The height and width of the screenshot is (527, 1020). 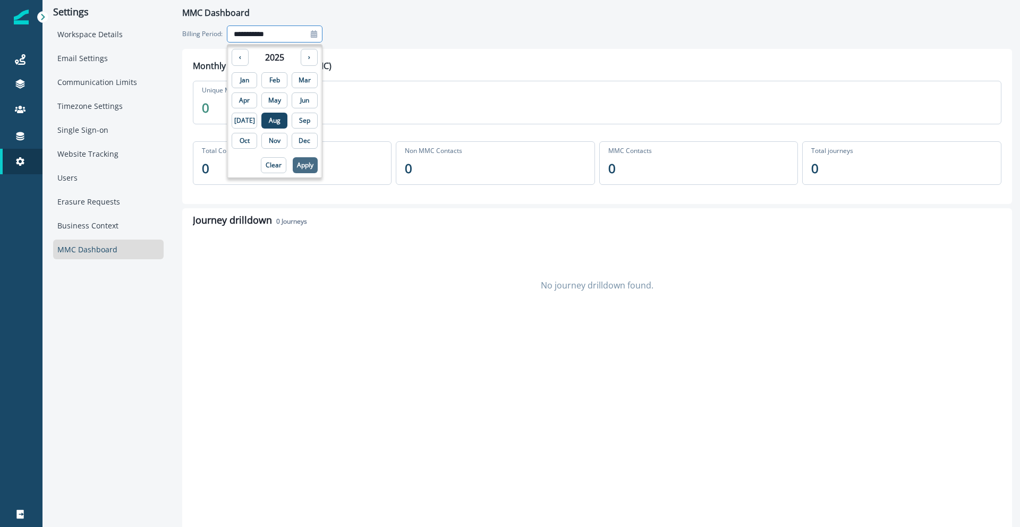 I want to click on h2: Journeys, so click(x=292, y=222).